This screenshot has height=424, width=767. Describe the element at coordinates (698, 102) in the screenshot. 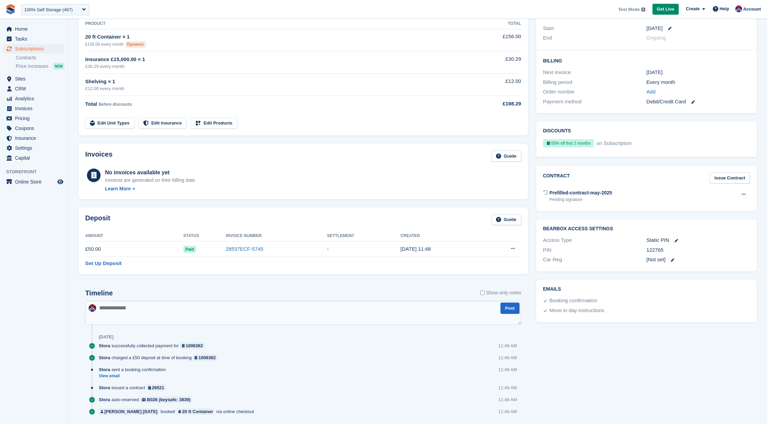

I see `div: Debit/Credit Card` at that location.